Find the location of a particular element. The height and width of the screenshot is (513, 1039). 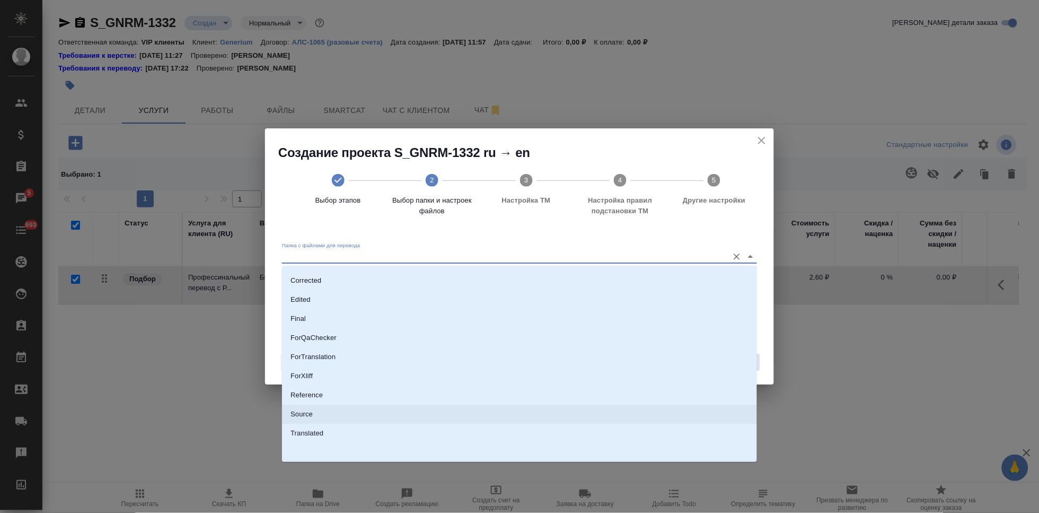

p: Corrected is located at coordinates (306, 280).